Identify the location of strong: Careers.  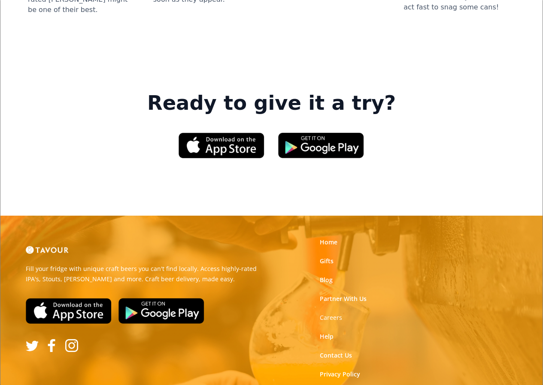
(331, 317).